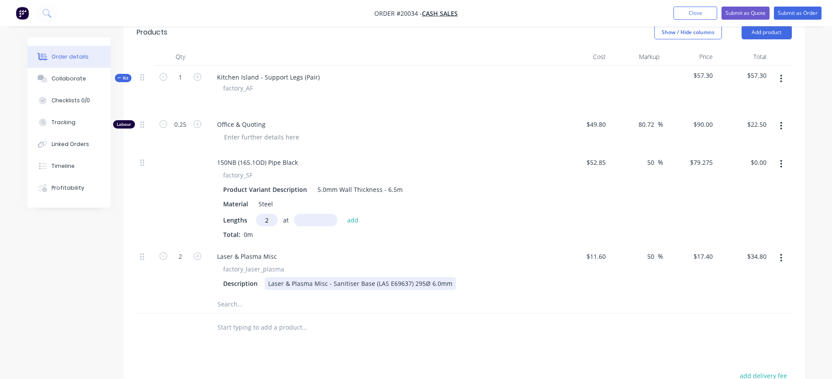  I want to click on span: Cash Sales, so click(440, 13).